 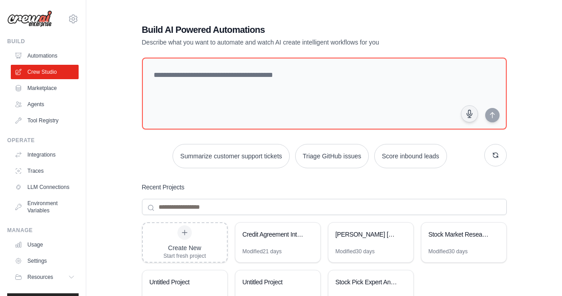 What do you see at coordinates (30, 19) in the screenshot?
I see `img: Logo` at bounding box center [30, 19].